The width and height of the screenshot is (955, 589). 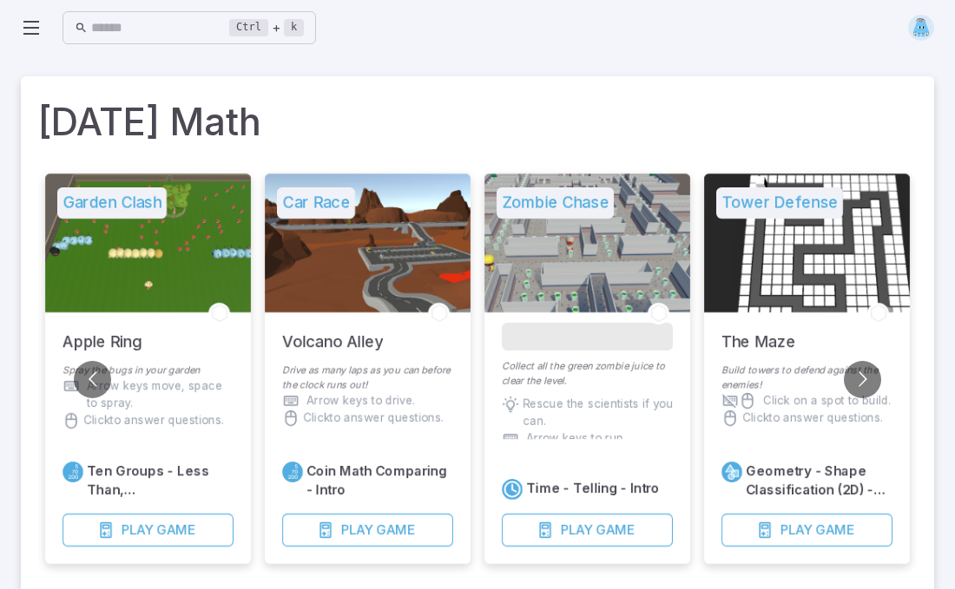 I want to click on h5: Volcano Alley, so click(x=332, y=333).